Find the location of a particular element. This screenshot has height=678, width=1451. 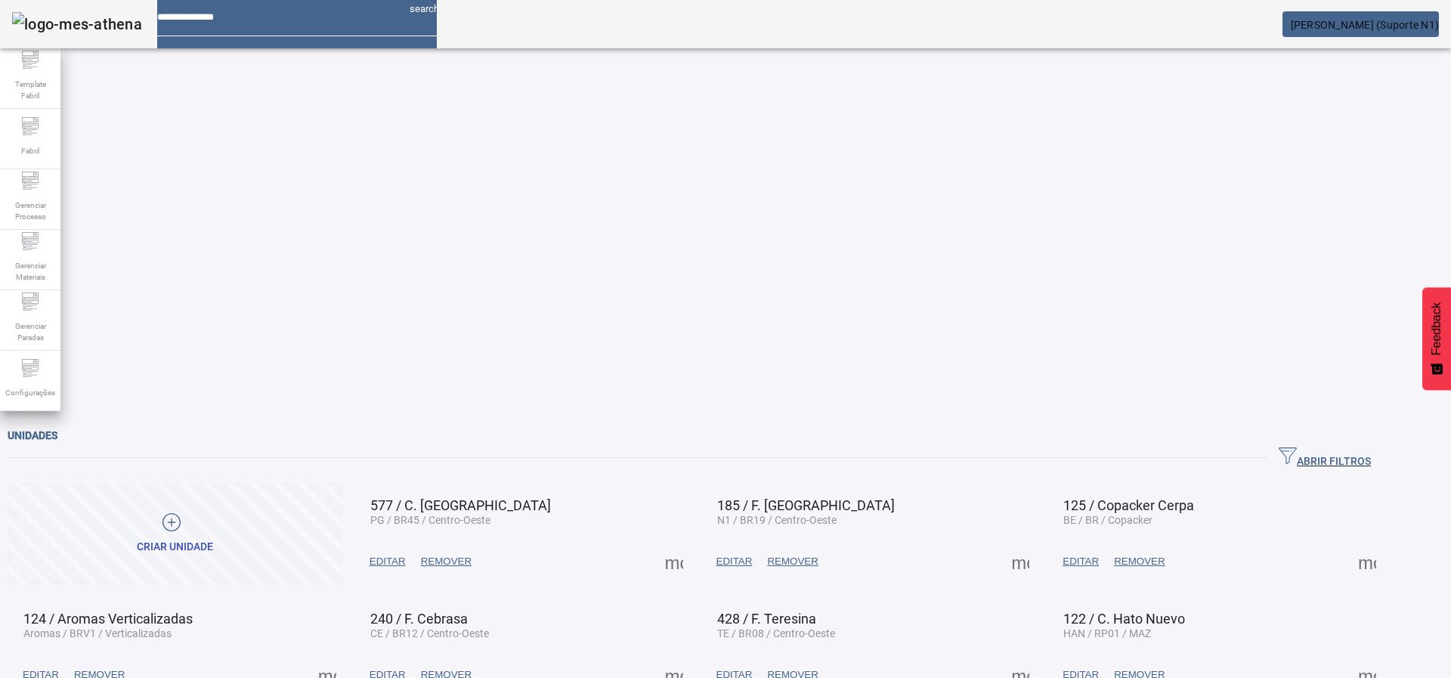

span: Aromas / BRV1 / Verticalizadas is located at coordinates (97, 633).